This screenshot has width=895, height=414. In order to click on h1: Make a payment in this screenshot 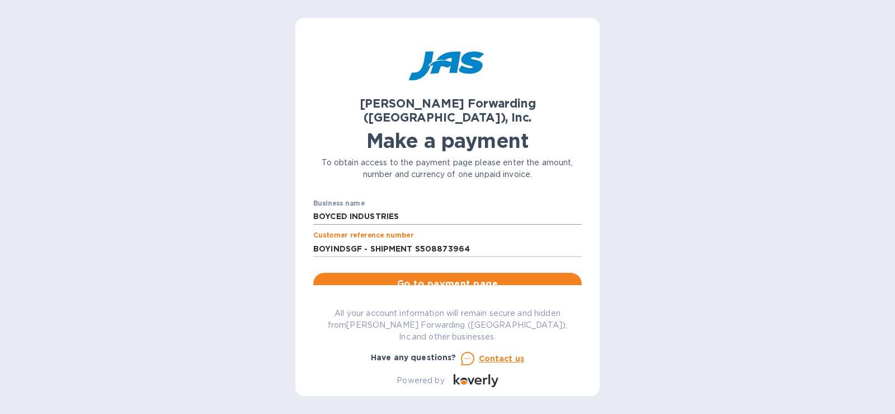, I will do `click(448, 140)`.